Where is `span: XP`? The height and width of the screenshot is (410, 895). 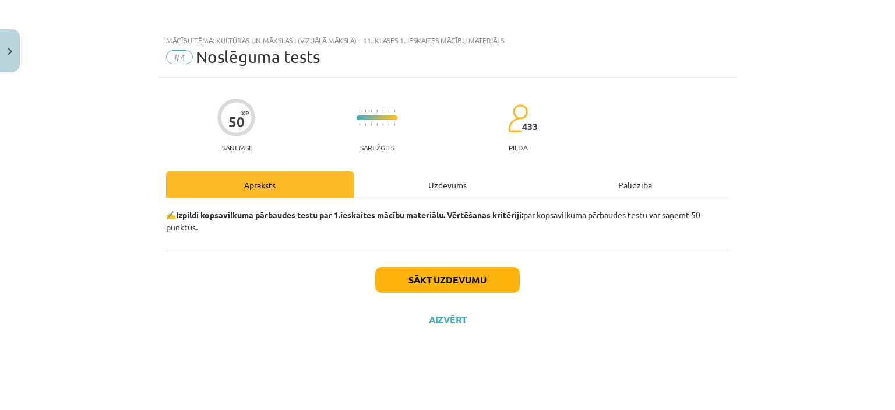
span: XP is located at coordinates (245, 113).